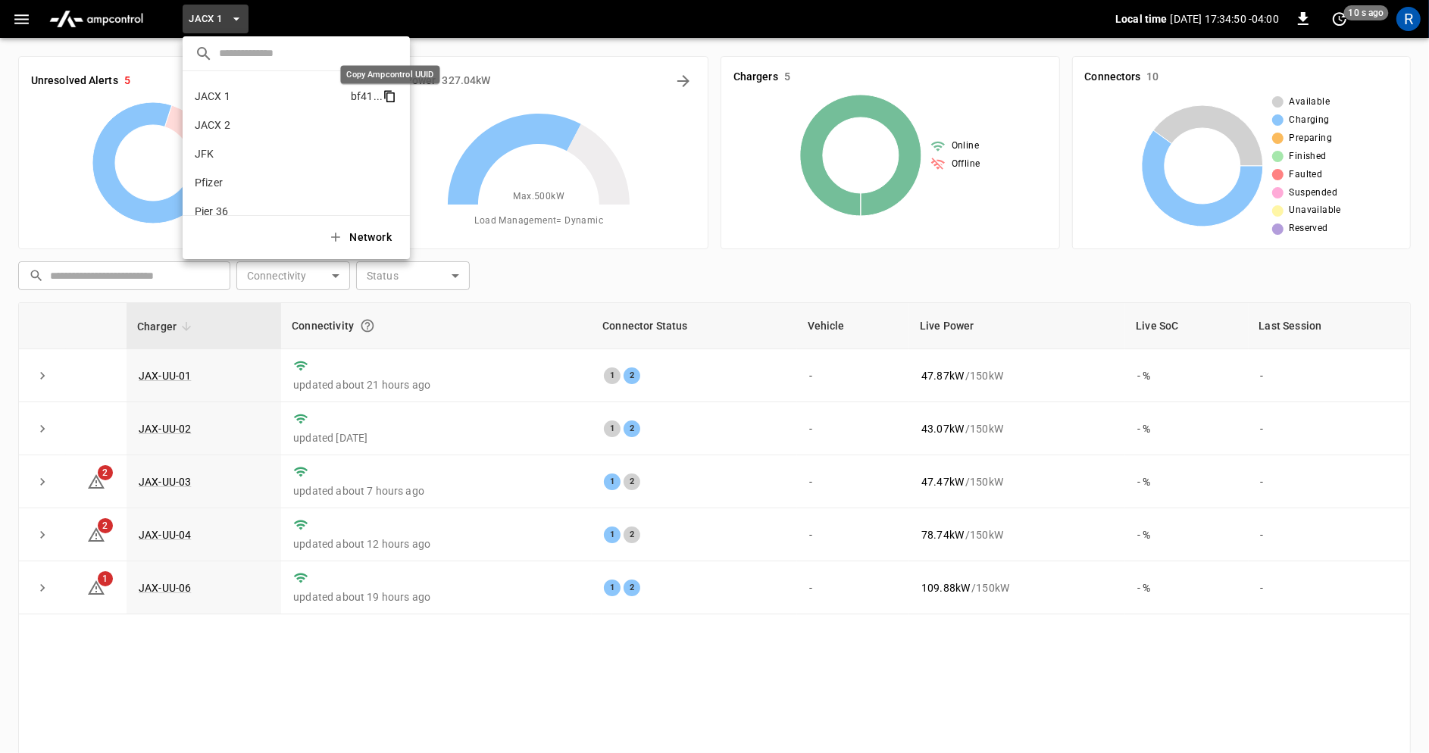  Describe the element at coordinates (390, 96) in the screenshot. I see `div: copy` at that location.